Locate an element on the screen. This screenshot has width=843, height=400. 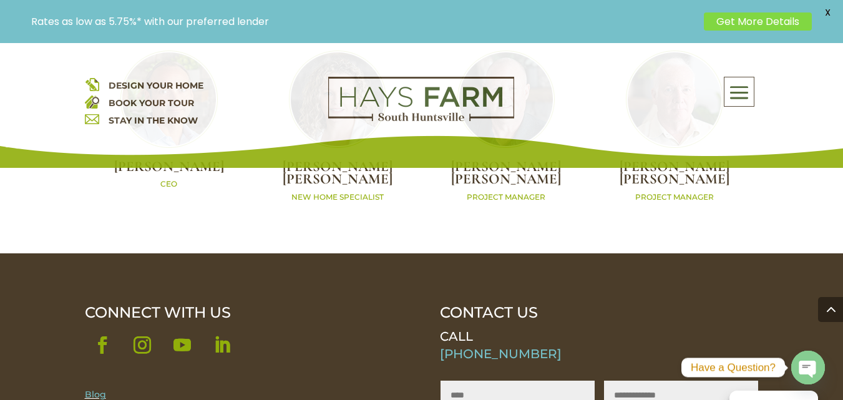
a: Follow on Instagram is located at coordinates (142, 345).